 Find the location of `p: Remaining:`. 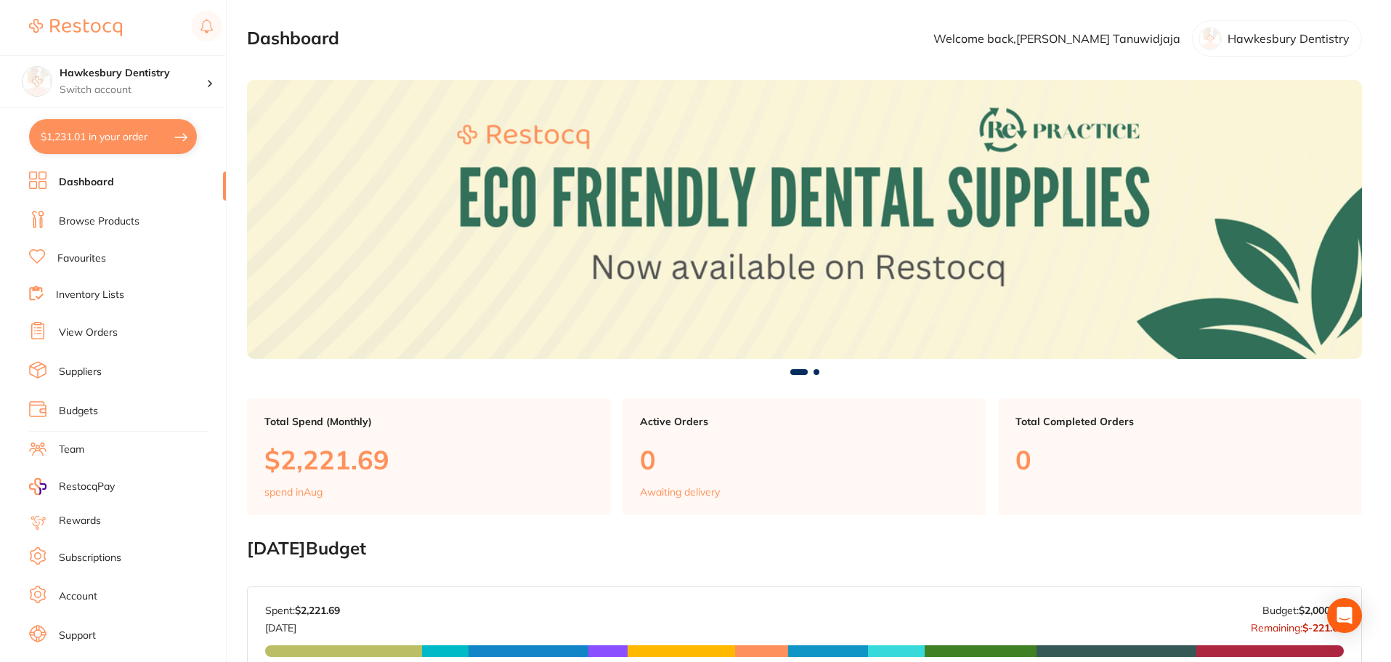

p: Remaining: is located at coordinates (1297, 625).